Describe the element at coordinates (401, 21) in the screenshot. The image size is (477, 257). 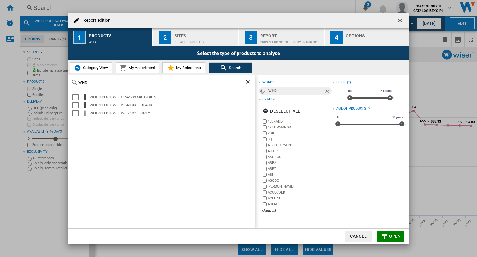
I see `button: getI18NText('BUTTONS.CLOSE_DIALOG')` at that location.